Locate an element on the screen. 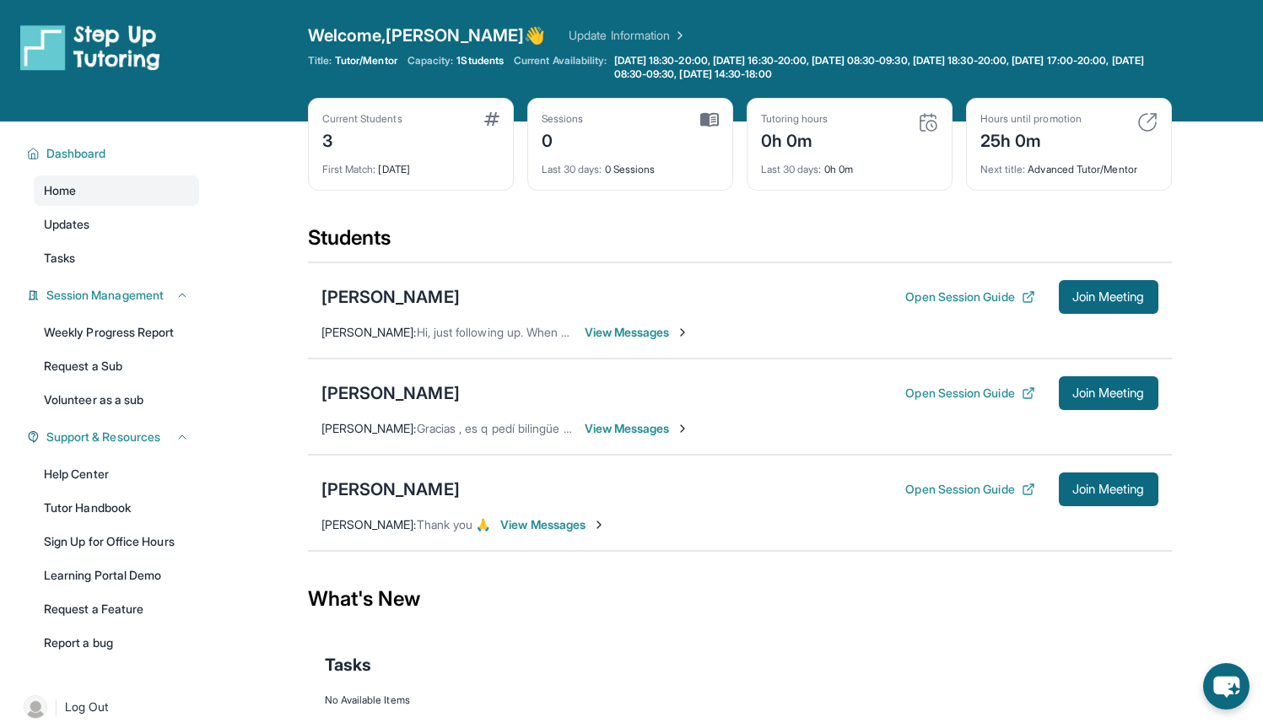 The height and width of the screenshot is (723, 1263). span: Session Management is located at coordinates (105, 295).